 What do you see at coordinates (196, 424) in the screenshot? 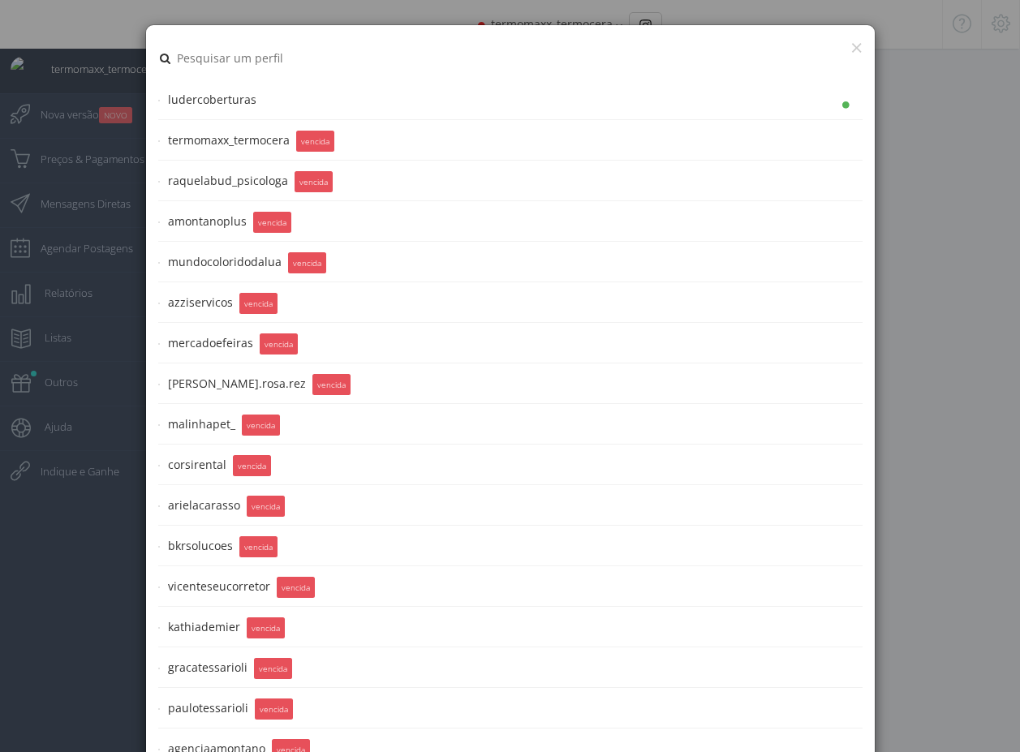
I see `span: malinhapet_` at bounding box center [196, 424].